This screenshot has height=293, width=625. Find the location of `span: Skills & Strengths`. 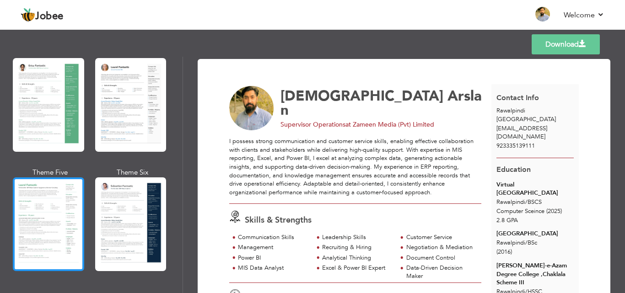

span: Skills & Strengths is located at coordinates (278, 220).